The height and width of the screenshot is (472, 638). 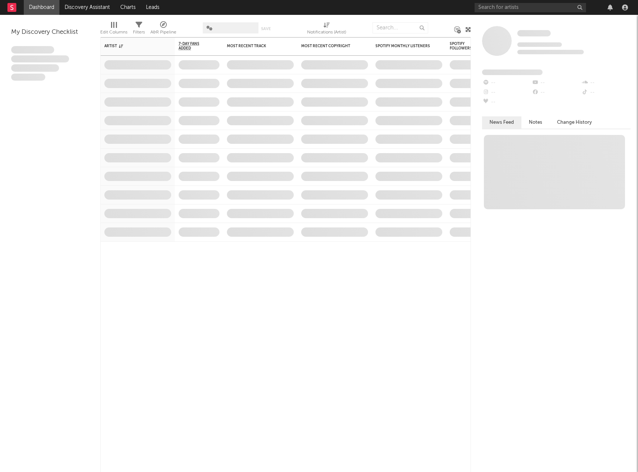 I want to click on div: Most Recent Copyright, so click(x=329, y=46).